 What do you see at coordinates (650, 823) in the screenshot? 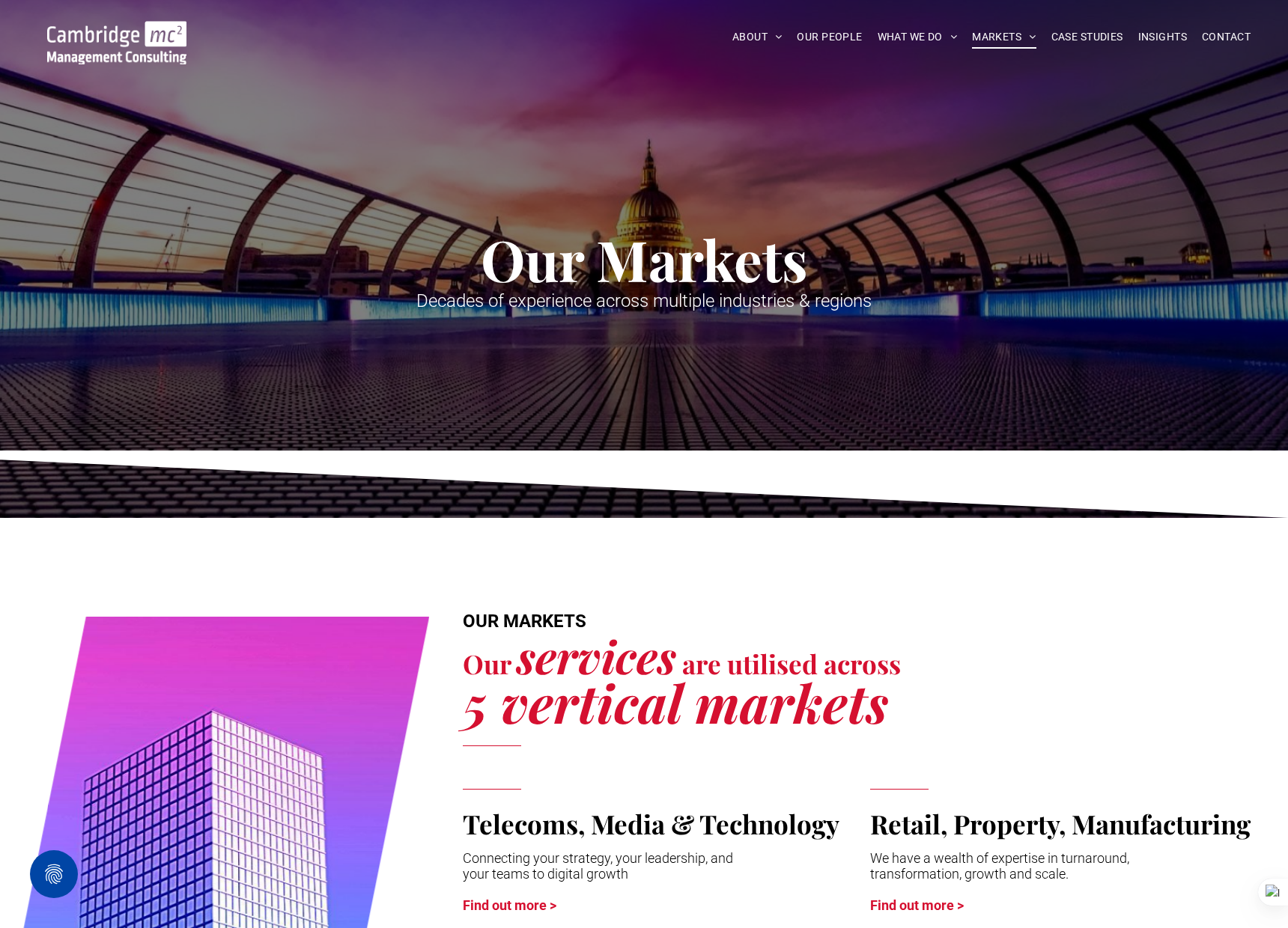
I see `span: Telecoms, Media & Technology` at bounding box center [650, 823].